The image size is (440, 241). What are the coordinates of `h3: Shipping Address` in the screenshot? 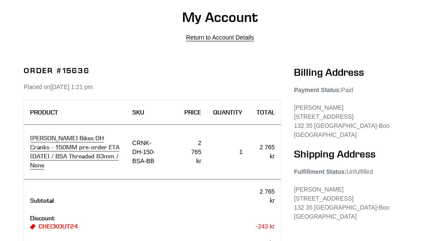 It's located at (355, 153).